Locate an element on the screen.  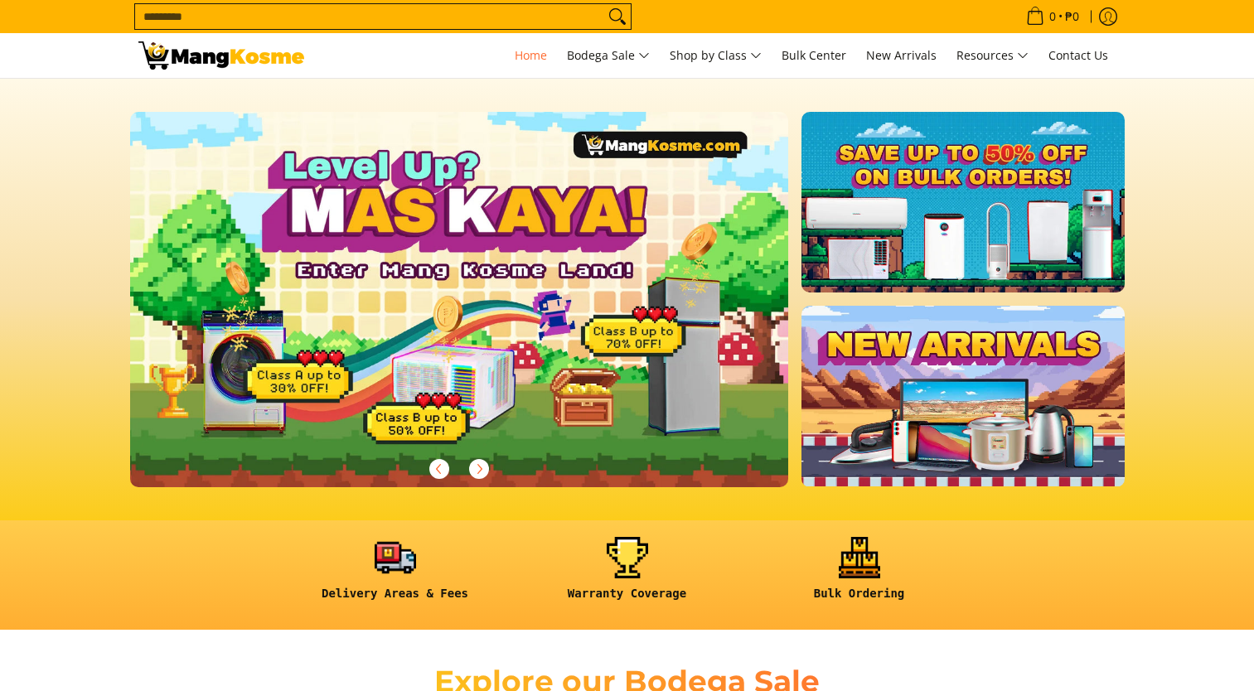
button: Search is located at coordinates (617, 17).